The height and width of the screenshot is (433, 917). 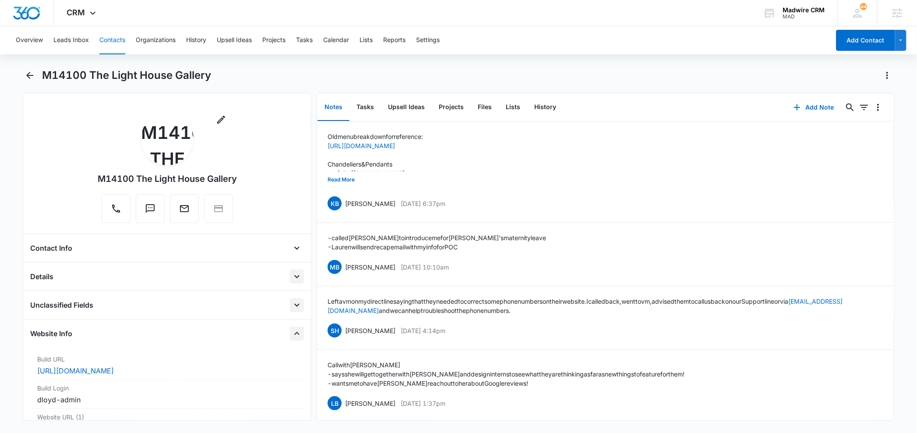 What do you see at coordinates (51, 248) in the screenshot?
I see `h4: Contact Info` at bounding box center [51, 248].